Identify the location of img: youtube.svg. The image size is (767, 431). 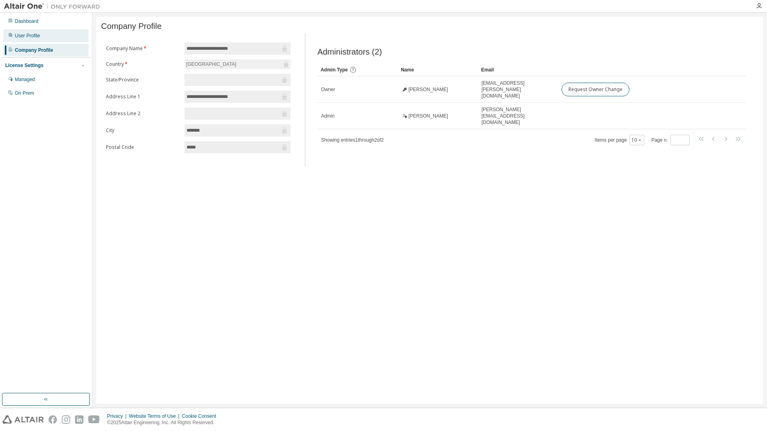
(94, 419).